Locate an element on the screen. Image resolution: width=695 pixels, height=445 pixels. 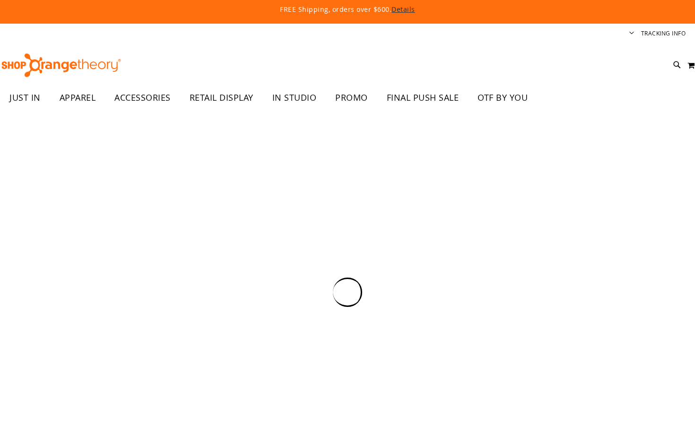
span: FINAL PUSH SALE is located at coordinates (423, 97).